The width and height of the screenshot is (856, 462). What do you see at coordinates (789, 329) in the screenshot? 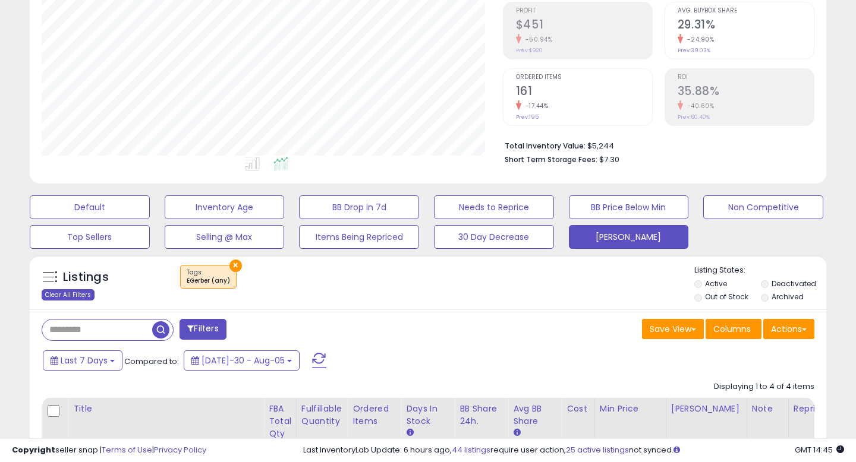
I see `button: Actions` at bounding box center [789, 329].